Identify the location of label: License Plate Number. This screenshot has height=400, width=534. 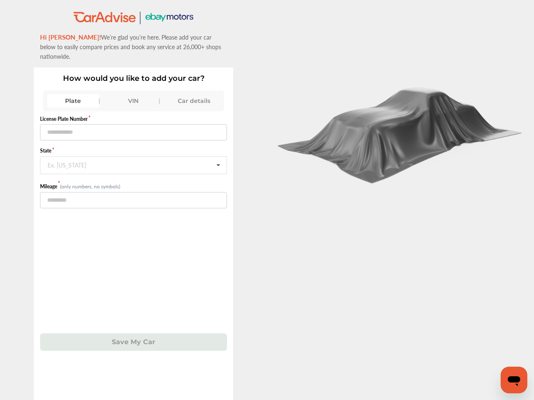
(133, 119).